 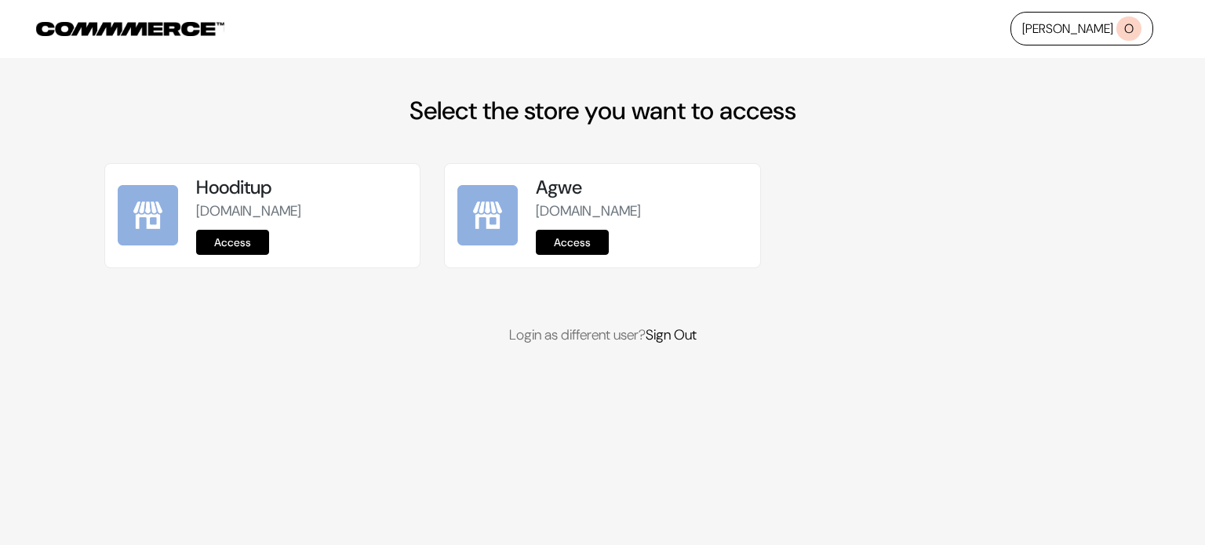 What do you see at coordinates (641, 188) in the screenshot?
I see `h5: Agwe` at bounding box center [641, 188].